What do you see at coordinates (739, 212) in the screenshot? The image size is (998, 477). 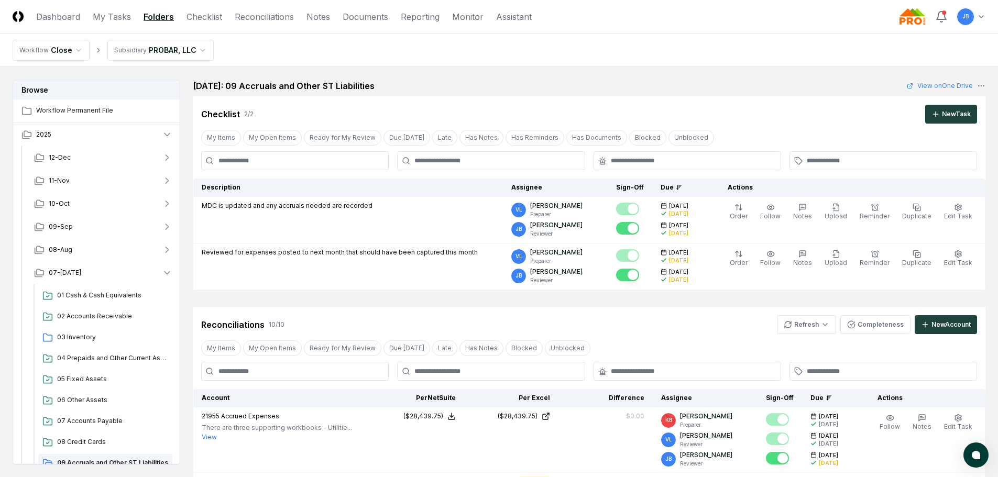 I see `button: Order` at bounding box center [739, 212].